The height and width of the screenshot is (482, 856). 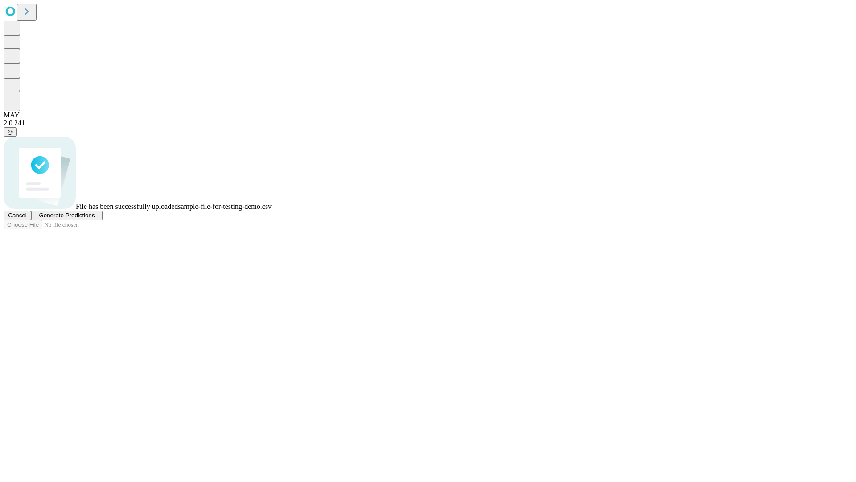 What do you see at coordinates (428, 115) in the screenshot?
I see `div: MAY` at bounding box center [428, 115].